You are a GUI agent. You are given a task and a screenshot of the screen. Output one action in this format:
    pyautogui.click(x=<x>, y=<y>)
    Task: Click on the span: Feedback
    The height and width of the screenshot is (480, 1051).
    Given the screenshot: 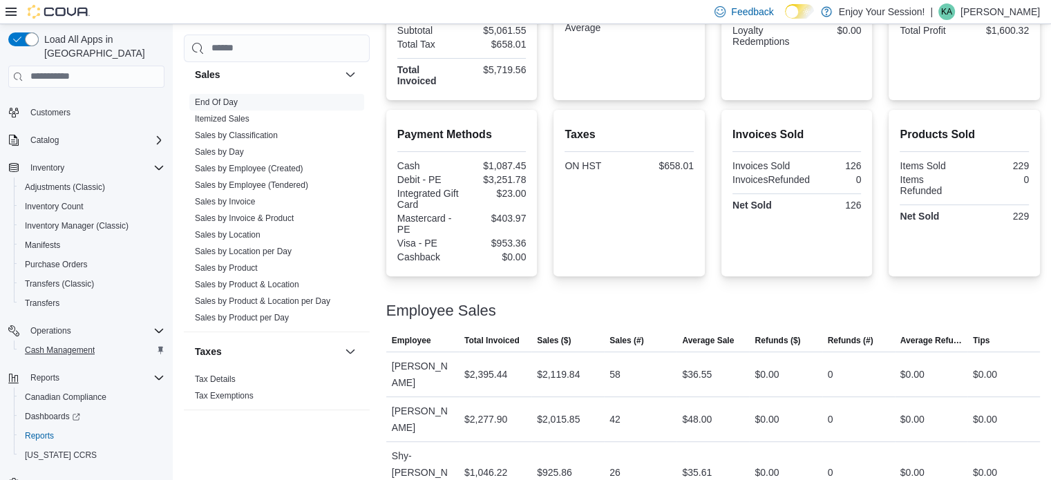 What is the action you would take?
    pyautogui.click(x=752, y=12)
    